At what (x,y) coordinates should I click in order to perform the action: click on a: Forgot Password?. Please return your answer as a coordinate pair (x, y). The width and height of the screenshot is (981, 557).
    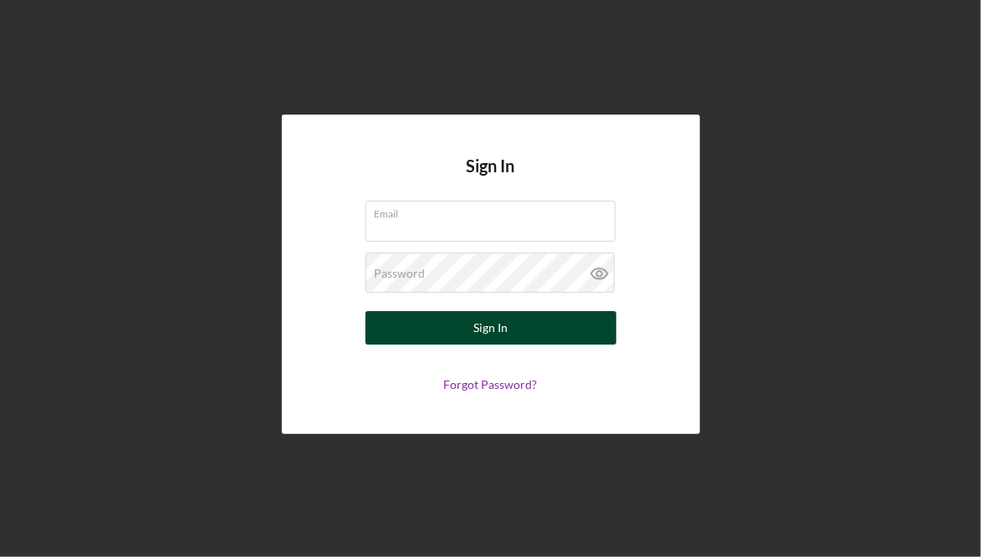
    Looking at the image, I should click on (491, 384).